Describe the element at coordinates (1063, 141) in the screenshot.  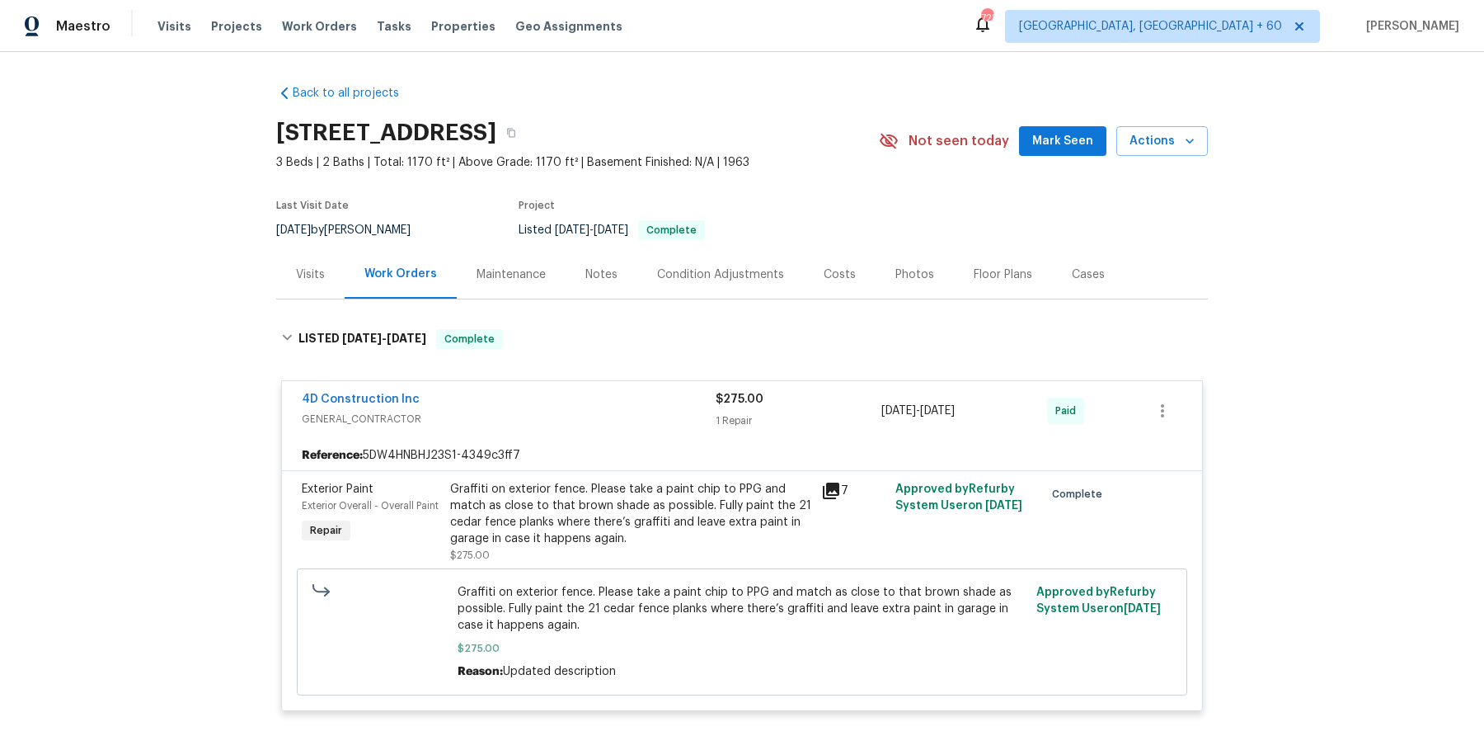
I see `button: Mark Seen` at that location.